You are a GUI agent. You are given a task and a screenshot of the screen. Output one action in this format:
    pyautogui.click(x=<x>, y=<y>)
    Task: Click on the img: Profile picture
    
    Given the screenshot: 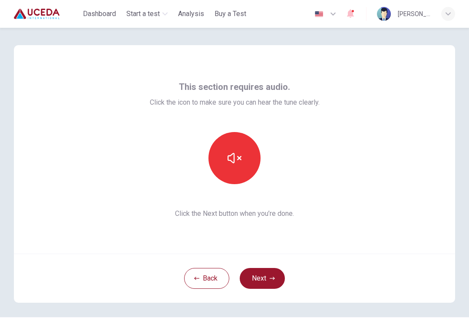 What is the action you would take?
    pyautogui.click(x=384, y=14)
    